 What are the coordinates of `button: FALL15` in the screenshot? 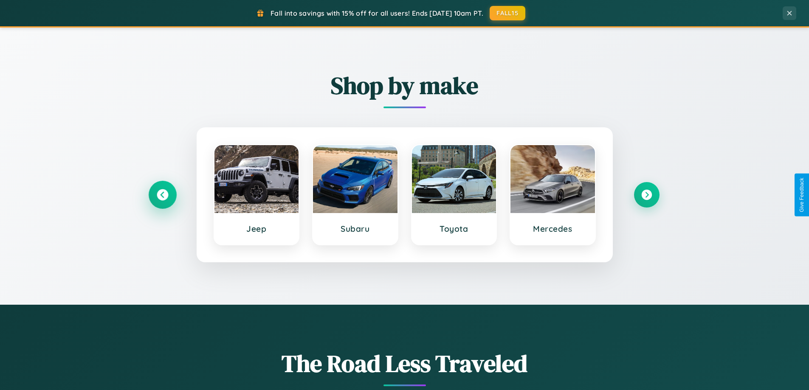 It's located at (507, 13).